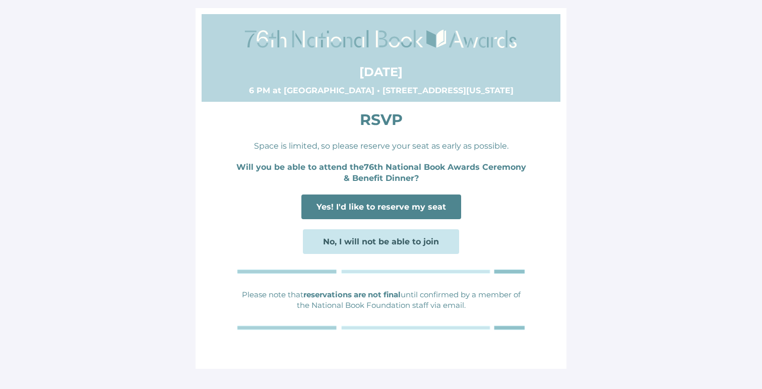  What do you see at coordinates (381, 207) in the screenshot?
I see `a: Yes! I'd like to reserve my seat` at bounding box center [381, 207].